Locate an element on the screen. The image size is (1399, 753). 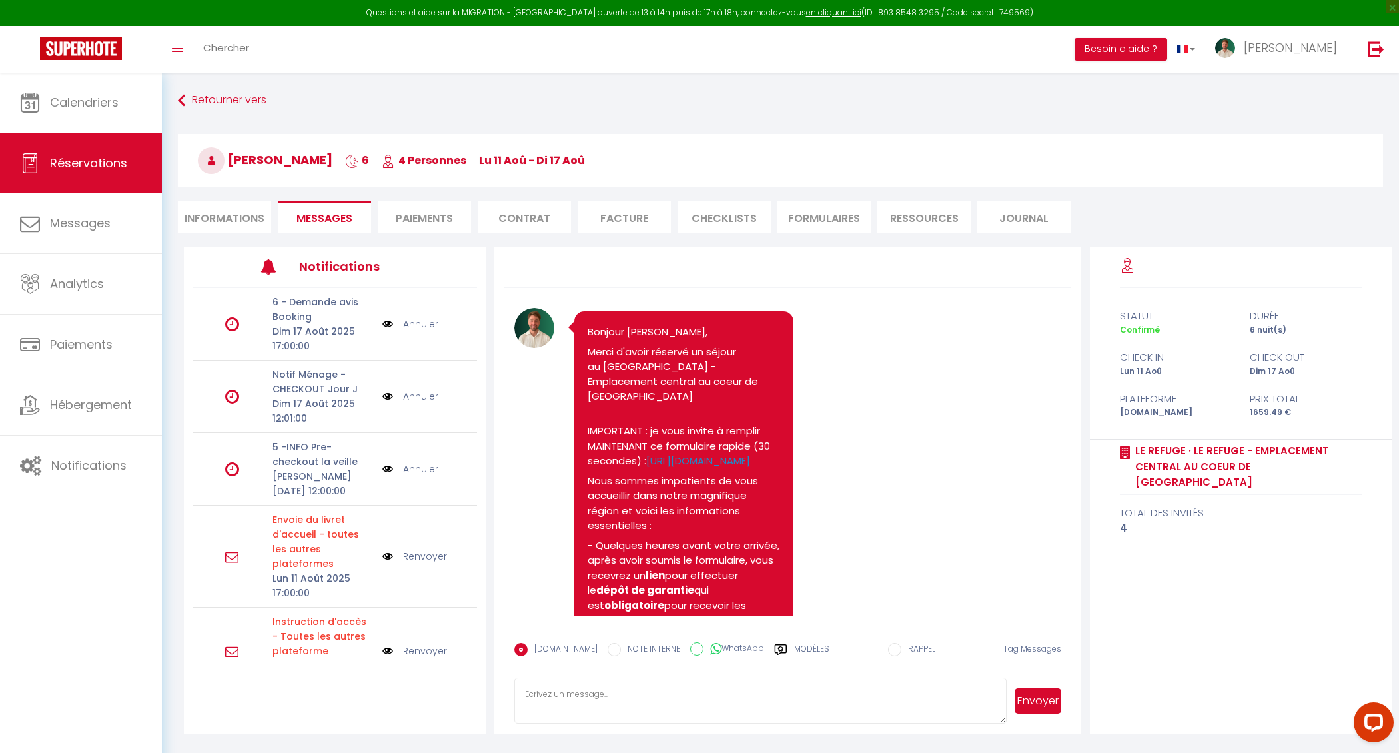
p: Dim 17 Août 2025 12:01:00 is located at coordinates (323, 411).